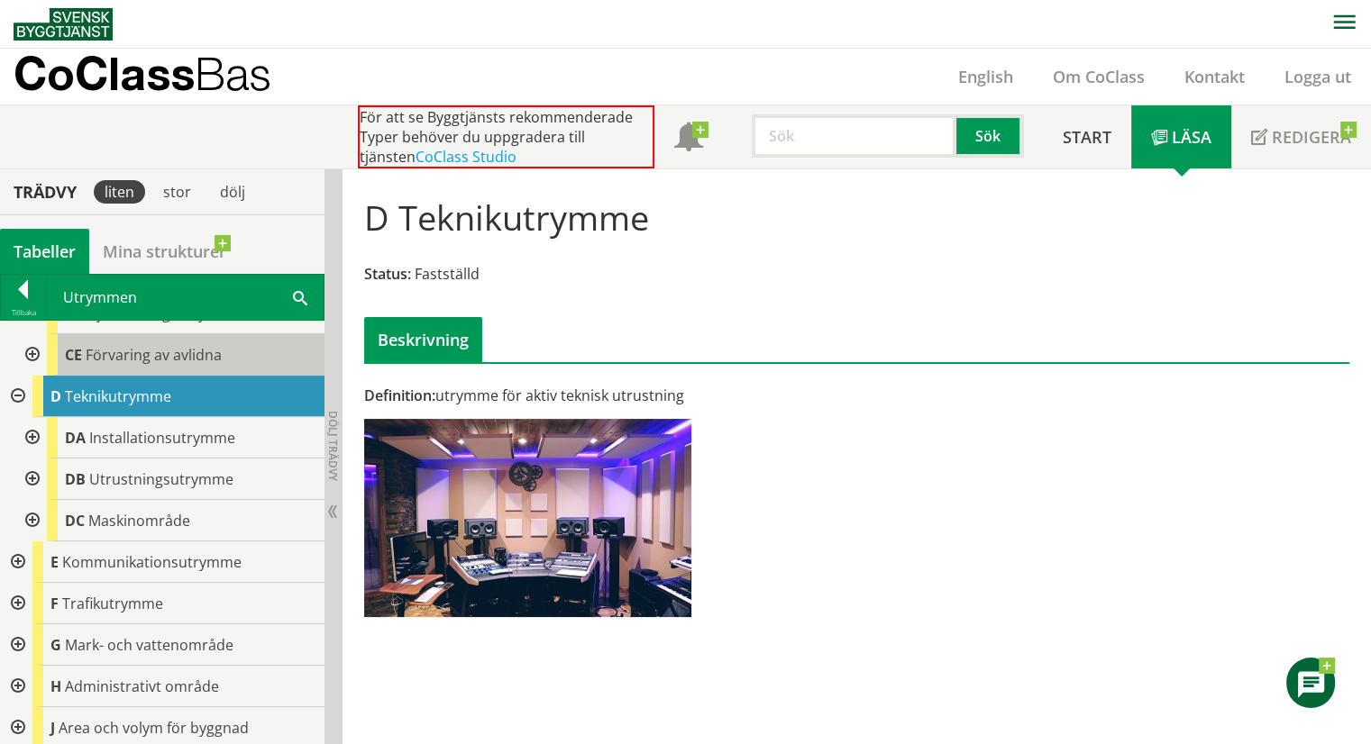 This screenshot has height=744, width=1371. I want to click on input: Sök, so click(853, 136).